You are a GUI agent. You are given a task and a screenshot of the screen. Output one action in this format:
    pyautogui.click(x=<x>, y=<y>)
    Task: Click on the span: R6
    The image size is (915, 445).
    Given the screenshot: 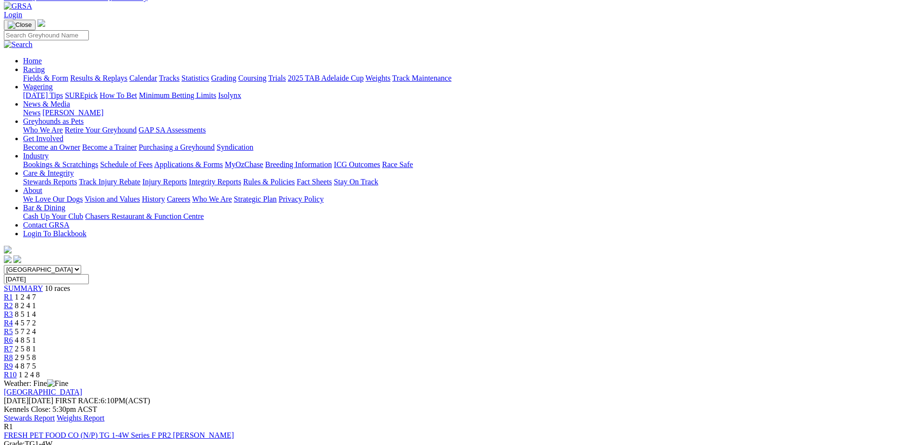 What is the action you would take?
    pyautogui.click(x=8, y=340)
    